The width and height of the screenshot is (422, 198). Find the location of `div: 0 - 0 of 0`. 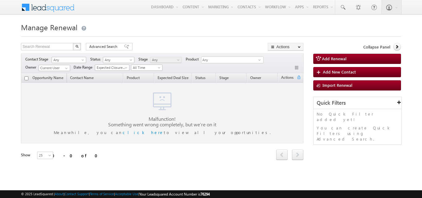

div: 0 - 0 of 0 is located at coordinates (77, 155).